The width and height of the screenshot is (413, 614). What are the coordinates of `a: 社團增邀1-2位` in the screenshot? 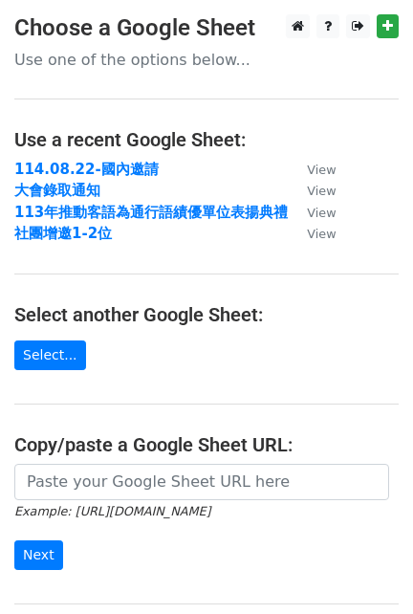 It's located at (63, 234).